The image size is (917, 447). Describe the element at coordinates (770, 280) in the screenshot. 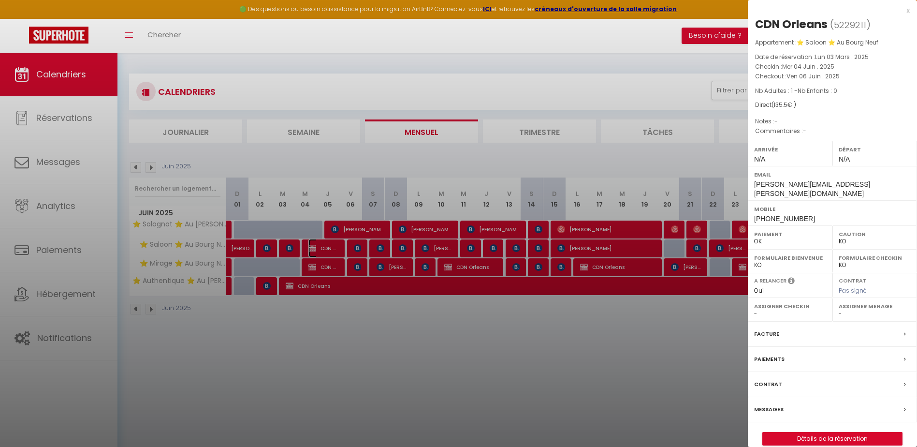

I see `label: A relancer` at that location.